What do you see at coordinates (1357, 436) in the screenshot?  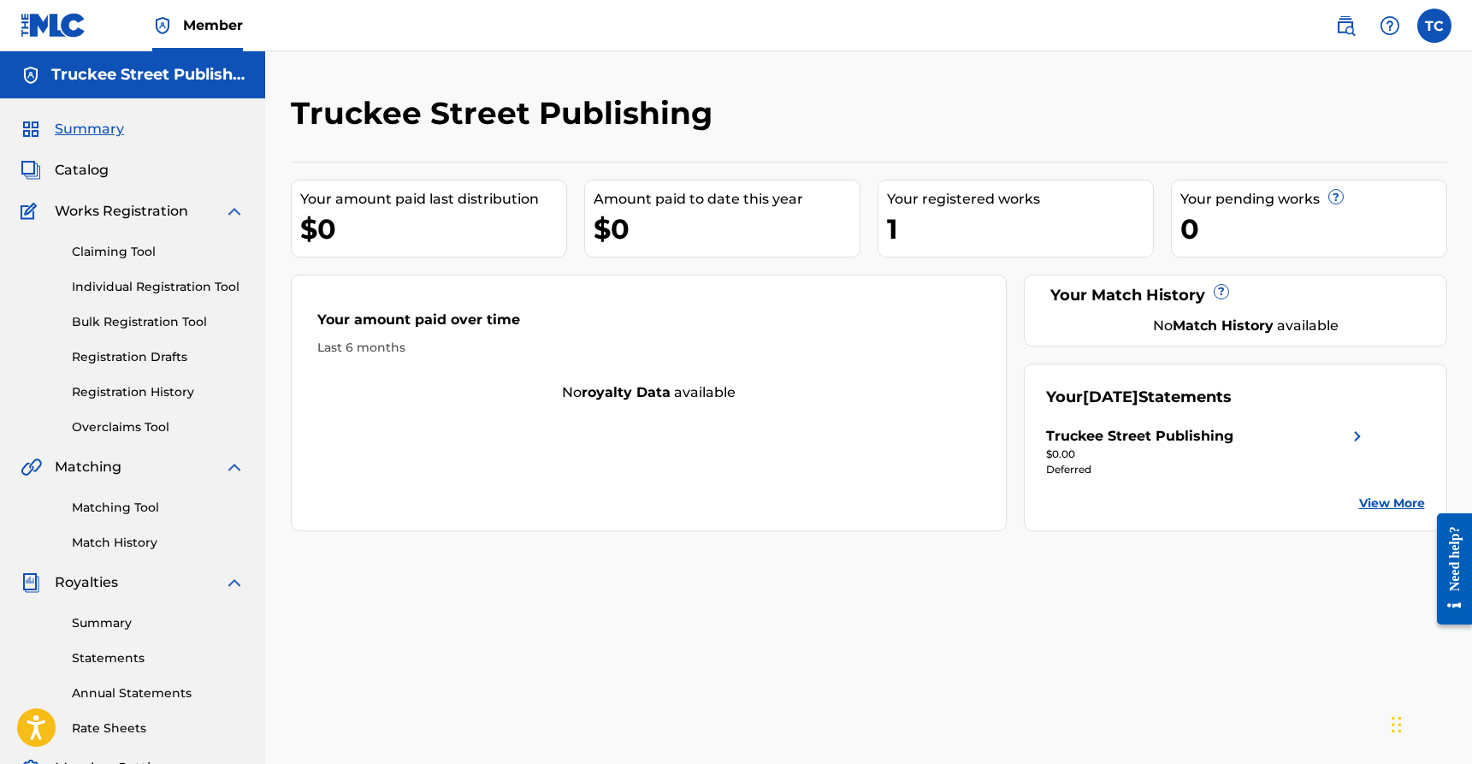 I see `img: right chevron icon` at bounding box center [1357, 436].